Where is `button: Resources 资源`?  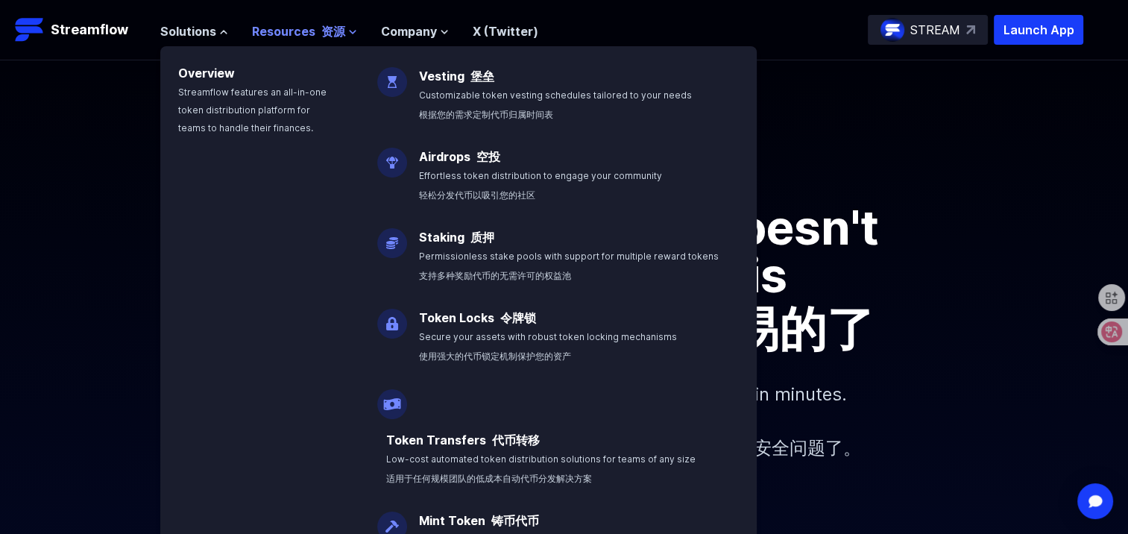 button: Resources 资源 is located at coordinates (304, 31).